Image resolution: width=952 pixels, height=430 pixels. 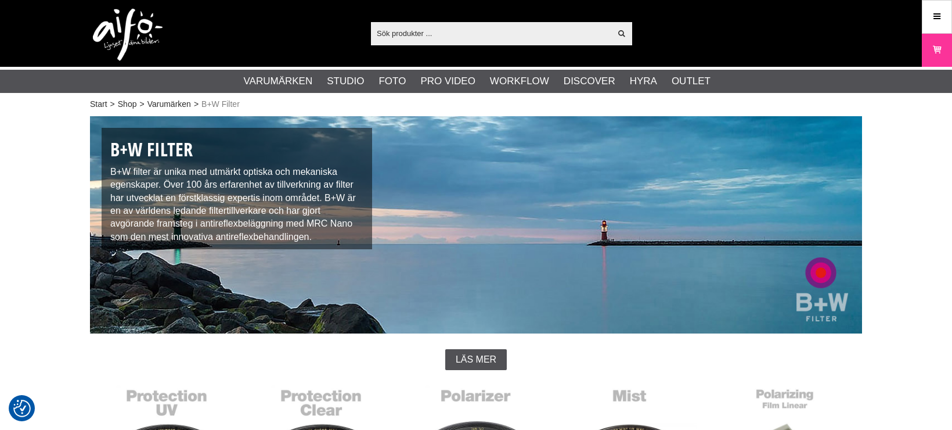 I want to click on a: Hyra, so click(x=643, y=81).